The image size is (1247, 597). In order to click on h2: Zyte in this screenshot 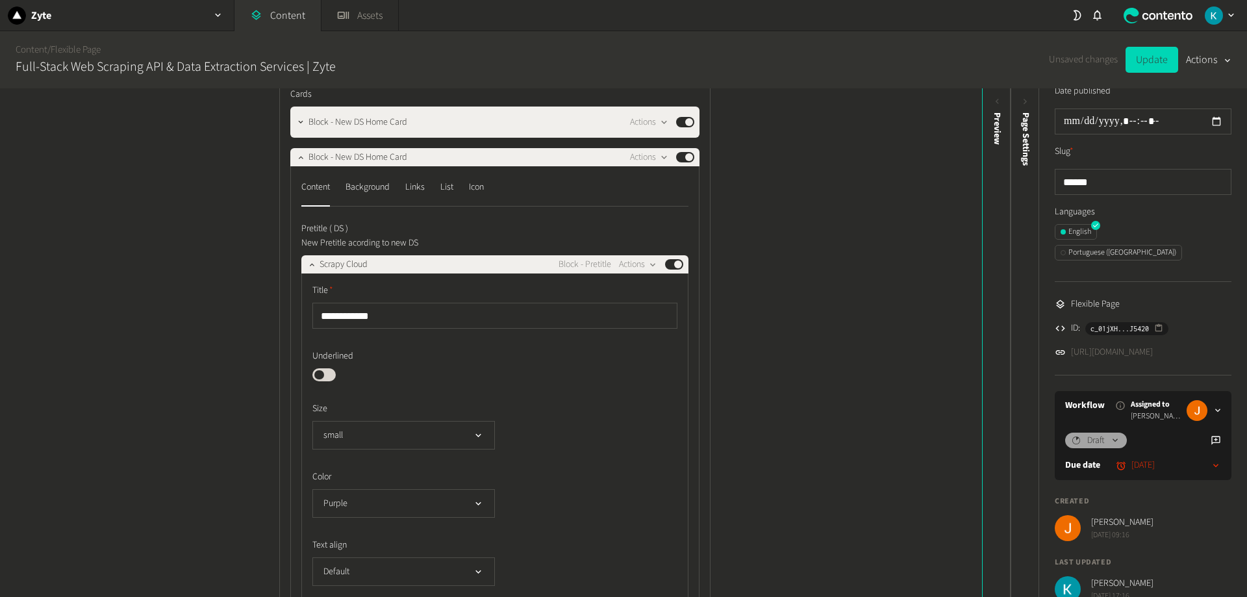, I will do `click(41, 16)`.